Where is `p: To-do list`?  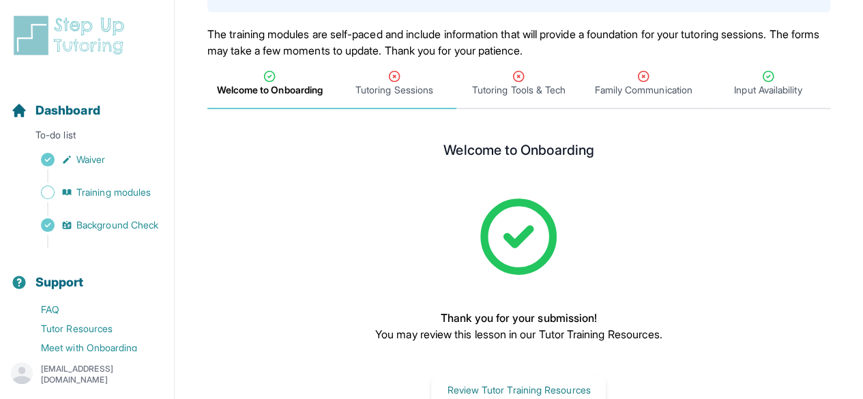
p: To-do list is located at coordinates (87, 138).